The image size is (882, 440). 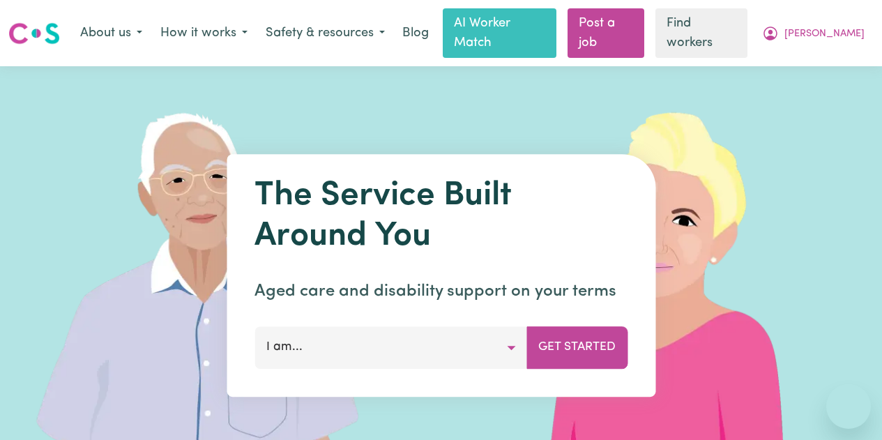 I want to click on a: Blog, so click(x=416, y=33).